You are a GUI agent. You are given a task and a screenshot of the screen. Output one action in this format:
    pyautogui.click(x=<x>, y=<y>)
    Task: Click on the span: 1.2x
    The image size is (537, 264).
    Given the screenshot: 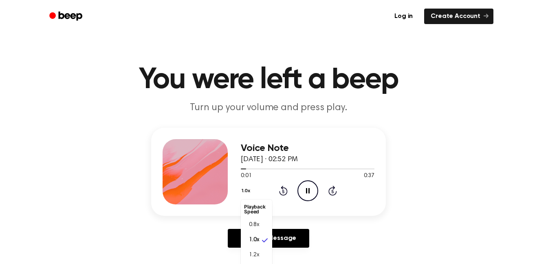 What is the action you would take?
    pyautogui.click(x=254, y=255)
    